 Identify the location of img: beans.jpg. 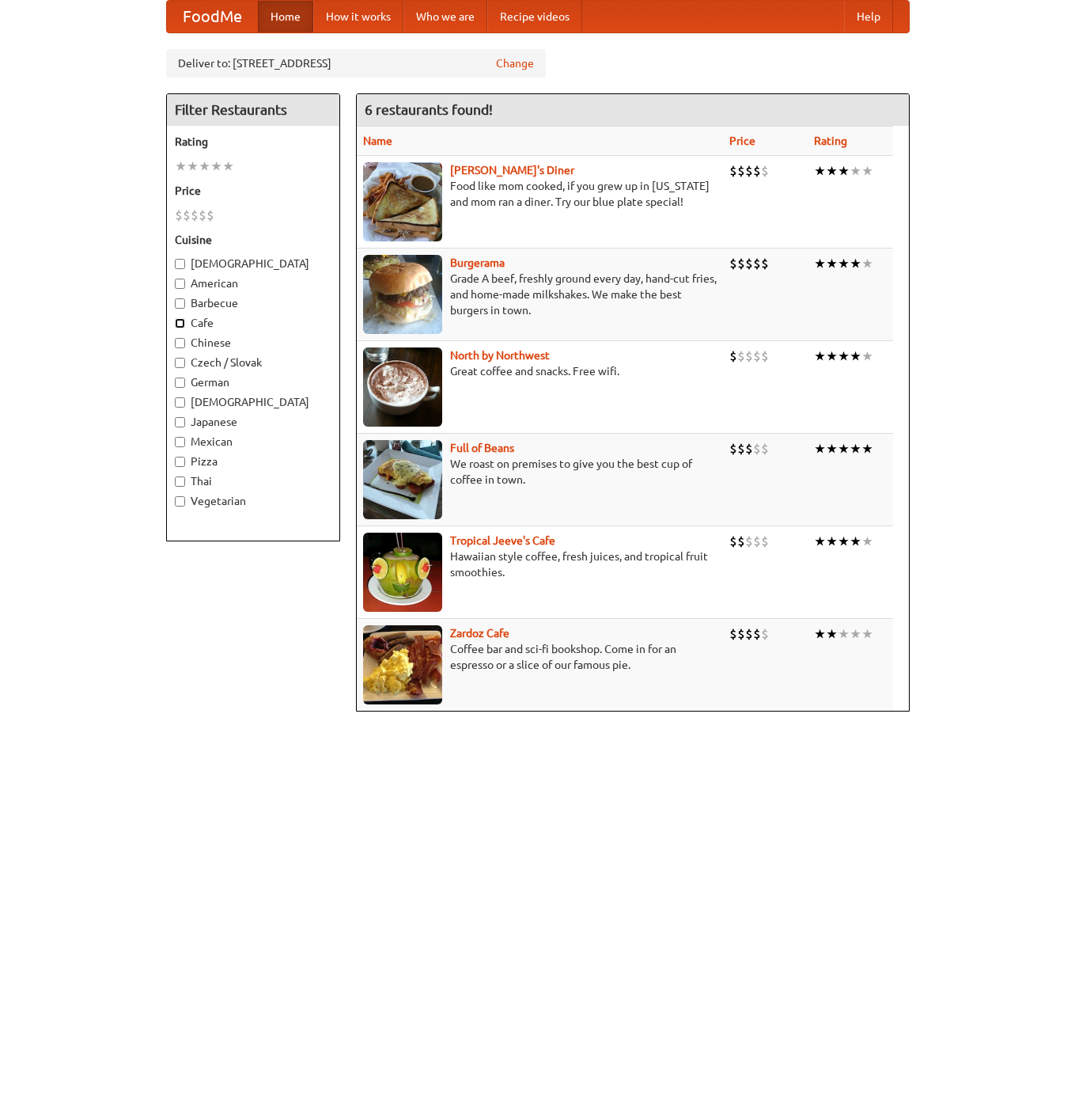
(403, 479).